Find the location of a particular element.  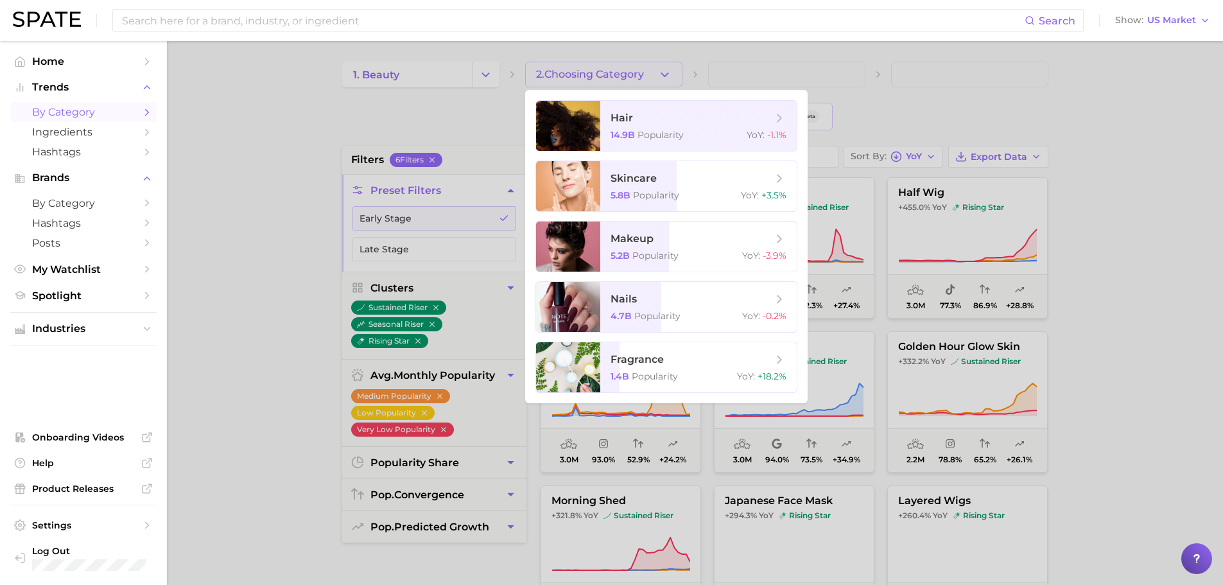

span: hair is located at coordinates (621, 117).